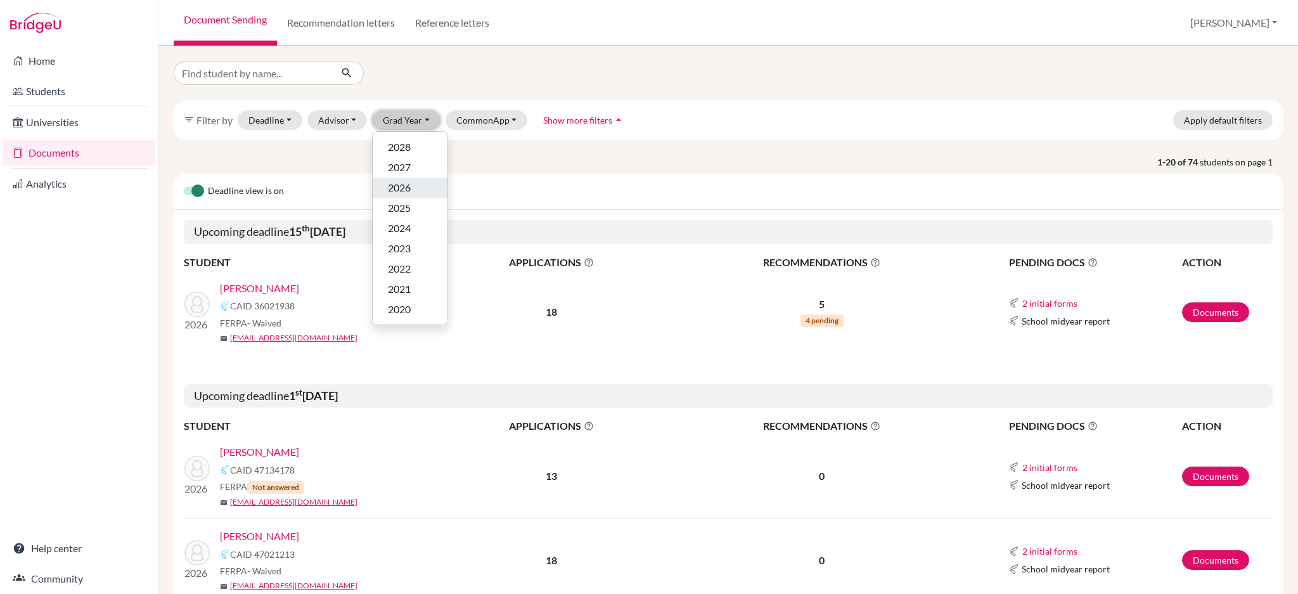  Describe the element at coordinates (399, 167) in the screenshot. I see `span: 2027` at that location.